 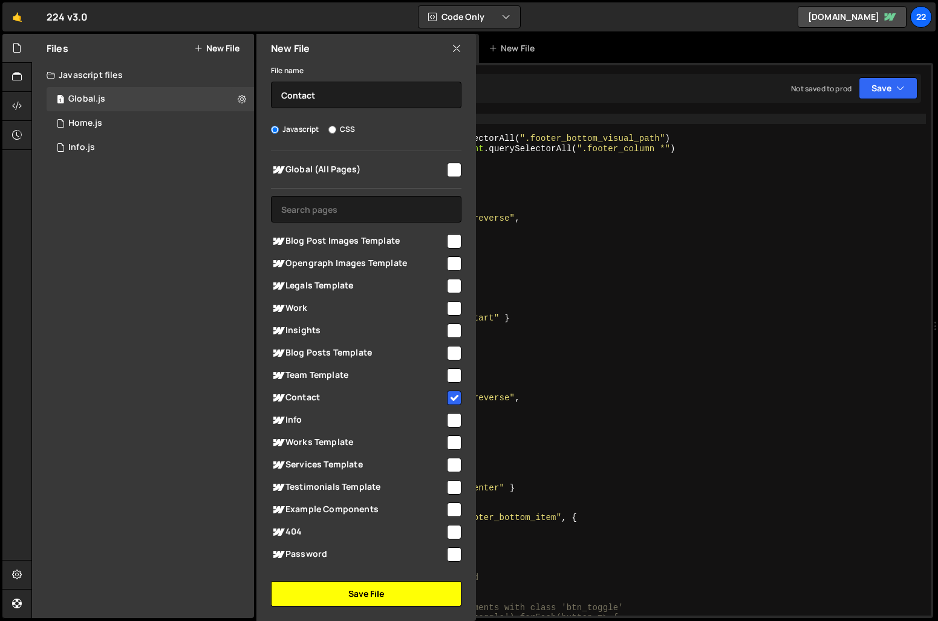 What do you see at coordinates (82, 148) in the screenshot?
I see `div: Info.js` at bounding box center [82, 148].